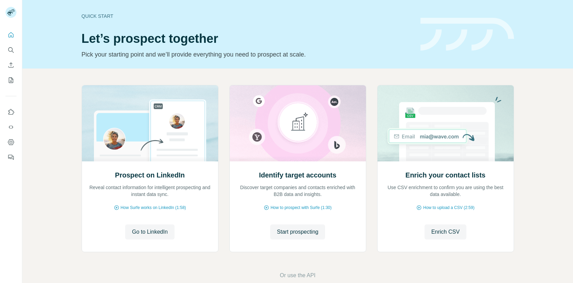  Describe the element at coordinates (445, 175) in the screenshot. I see `h2: Enrich your contact lists` at that location.